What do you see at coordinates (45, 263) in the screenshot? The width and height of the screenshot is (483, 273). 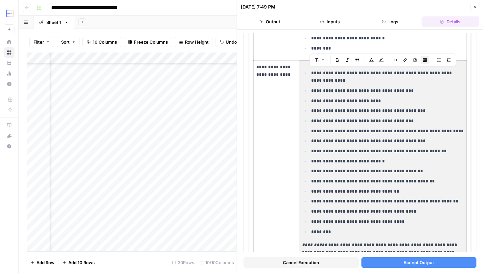 I see `span: Add Row` at bounding box center [45, 263].